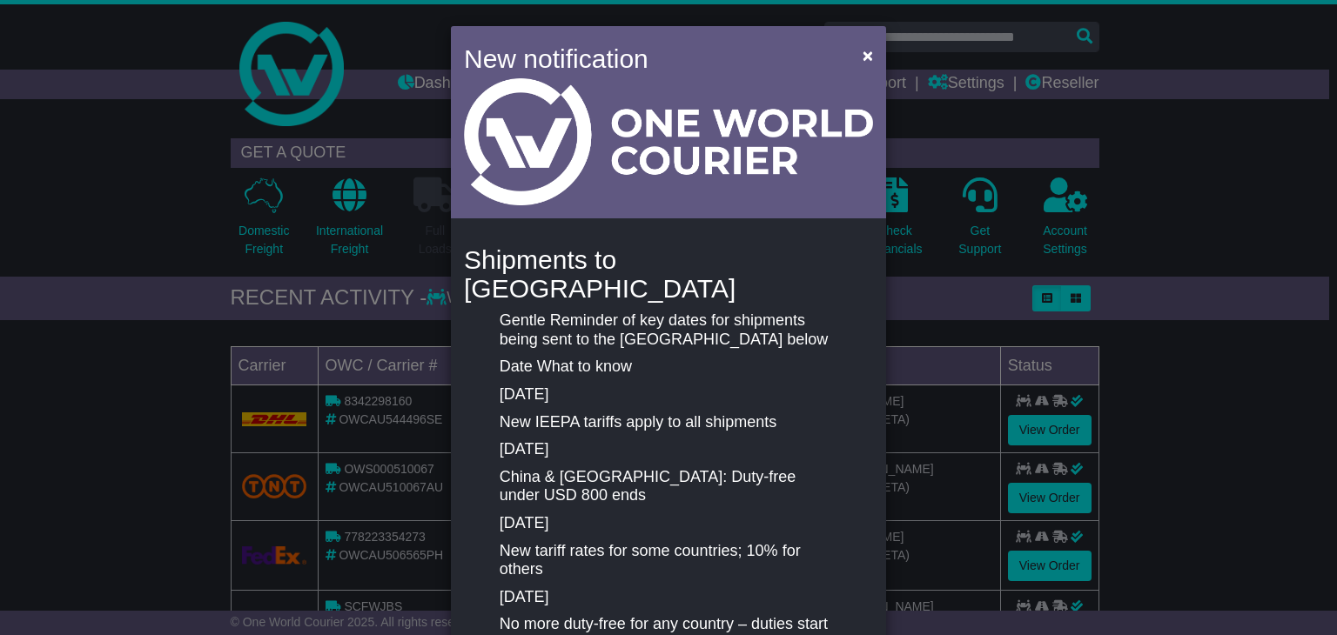  Describe the element at coordinates (668, 423) in the screenshot. I see `p: New IEEPA tariffs apply to all shipments` at that location.